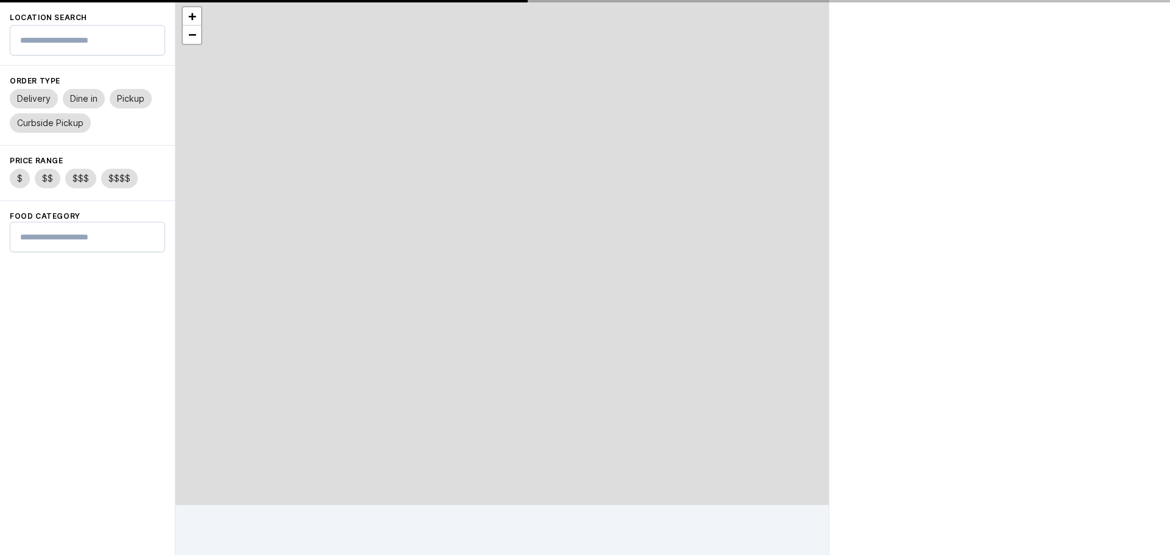 The image size is (1170, 555). What do you see at coordinates (87, 216) in the screenshot?
I see `div: Food Category` at bounding box center [87, 216].